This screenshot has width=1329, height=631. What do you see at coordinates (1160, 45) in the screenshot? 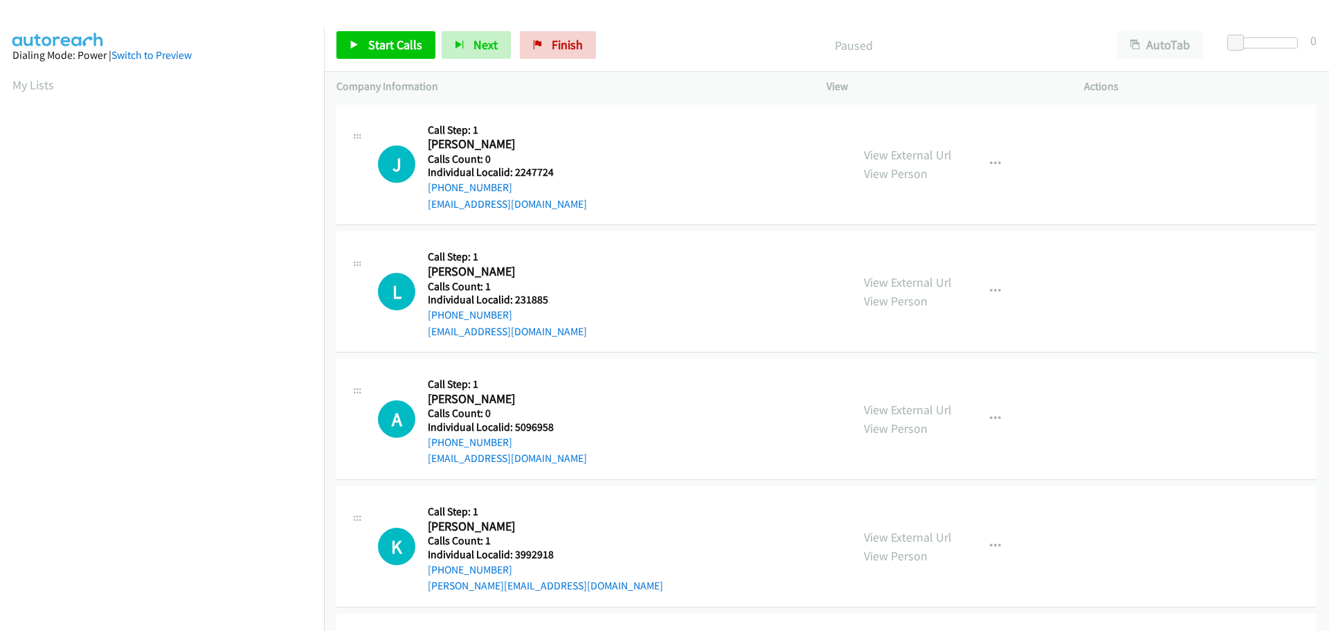
I see `button: AutoTab` at bounding box center [1160, 45].